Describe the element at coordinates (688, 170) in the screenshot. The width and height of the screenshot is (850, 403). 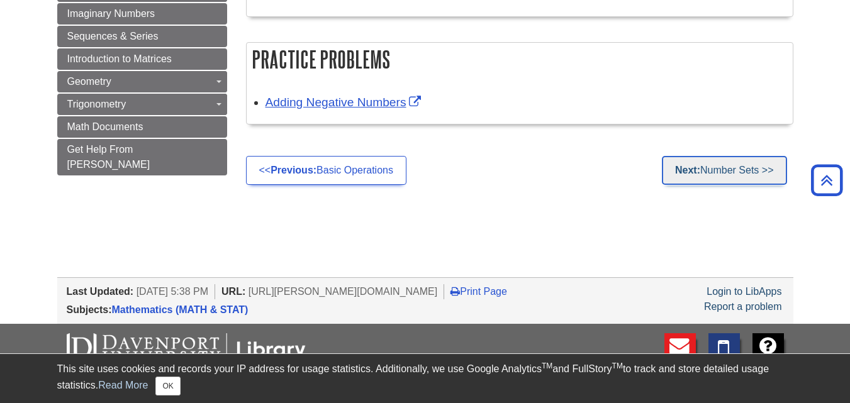
I see `strong: Next:` at that location.